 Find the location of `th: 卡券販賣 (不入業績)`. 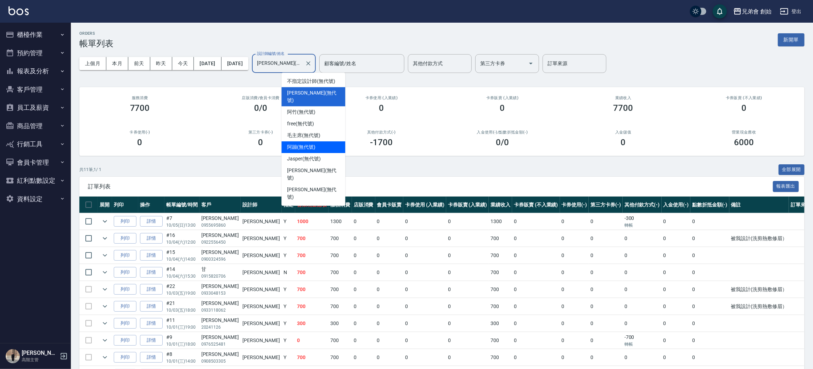

th: 卡券販賣 (不入業績) is located at coordinates (536, 205).